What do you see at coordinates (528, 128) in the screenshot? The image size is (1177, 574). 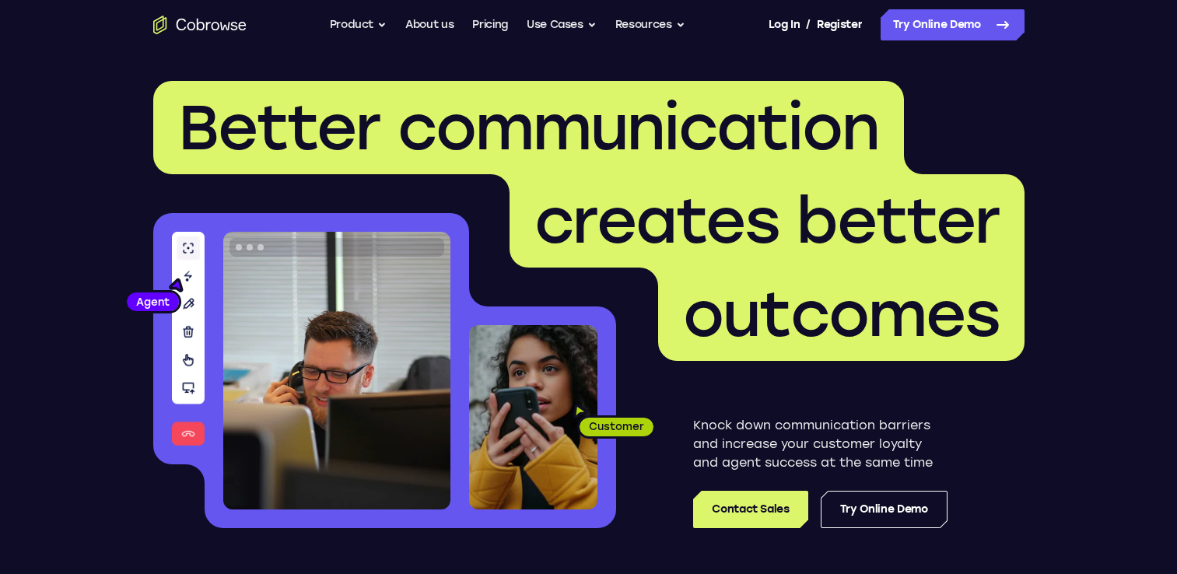 I see `span: Better communication` at bounding box center [528, 128].